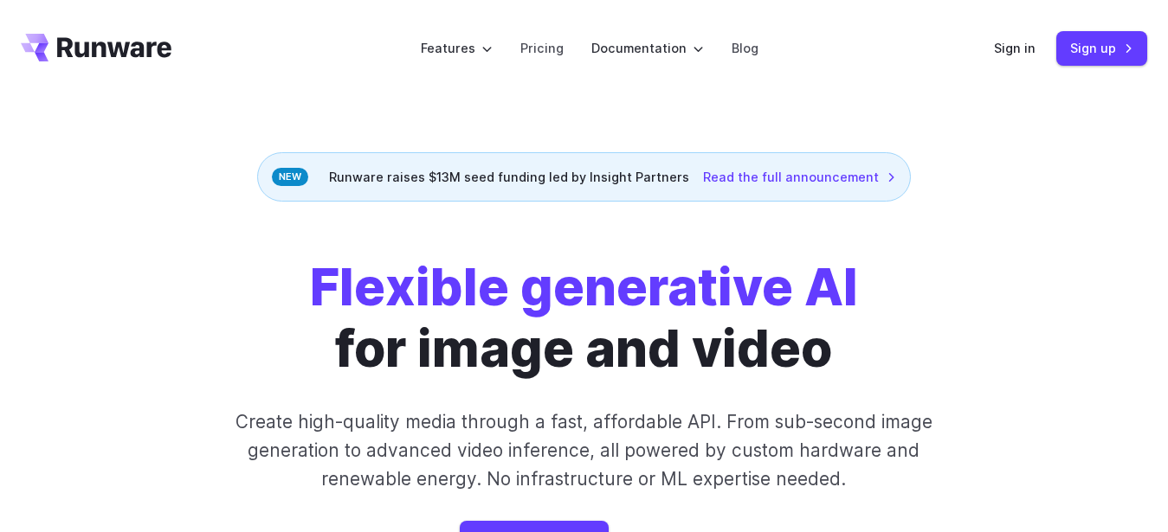 The height and width of the screenshot is (532, 1168). What do you see at coordinates (542, 48) in the screenshot?
I see `a: Pricing` at bounding box center [542, 48].